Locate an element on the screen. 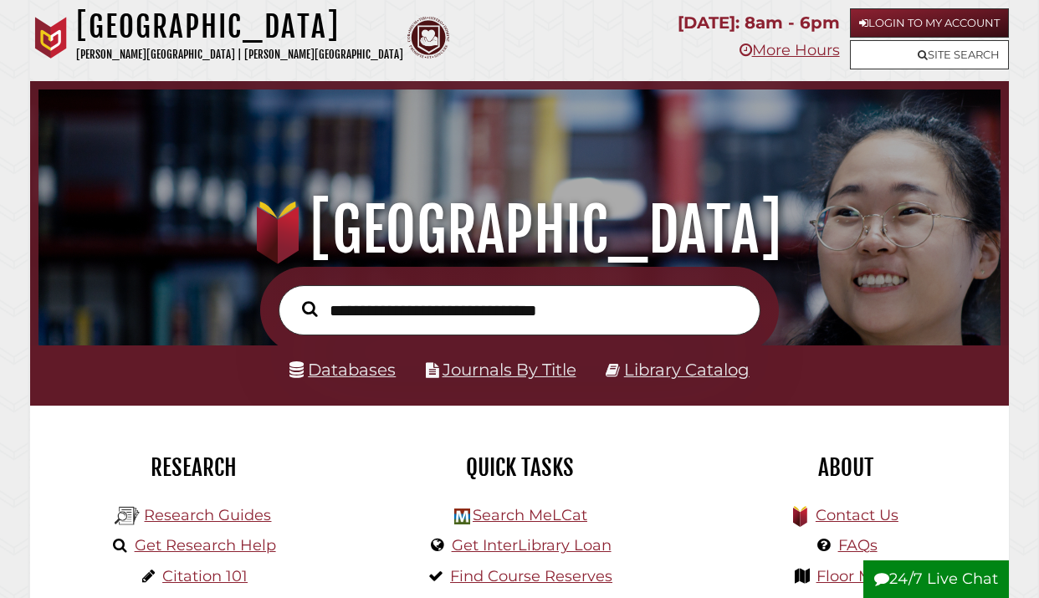 This screenshot has height=598, width=1039. a: Login to My Account is located at coordinates (929, 23).